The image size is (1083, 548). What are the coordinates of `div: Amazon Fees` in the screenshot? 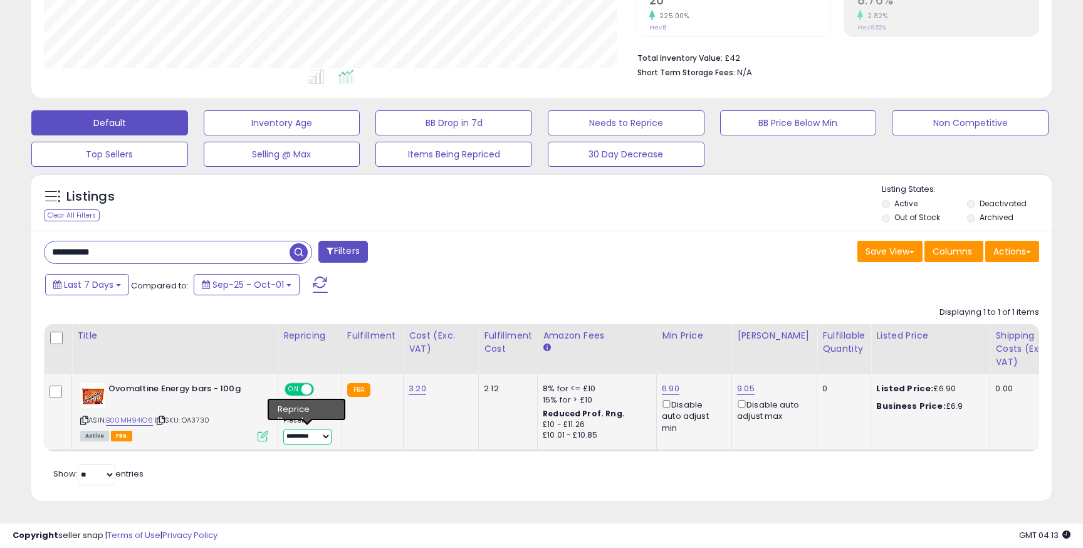 It's located at (597, 335).